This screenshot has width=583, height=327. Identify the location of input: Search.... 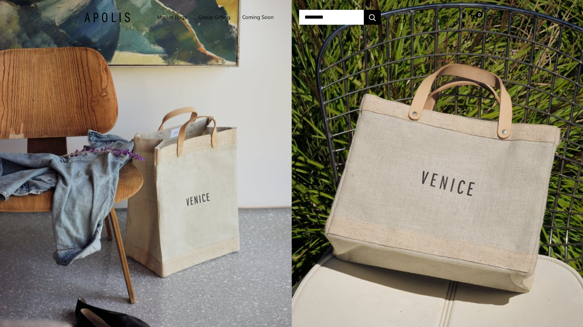
(331, 17).